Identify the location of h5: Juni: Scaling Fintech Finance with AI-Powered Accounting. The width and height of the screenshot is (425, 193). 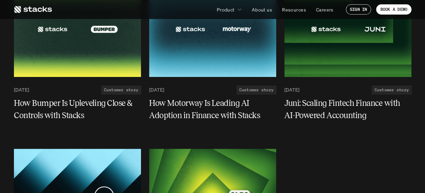
(344, 109).